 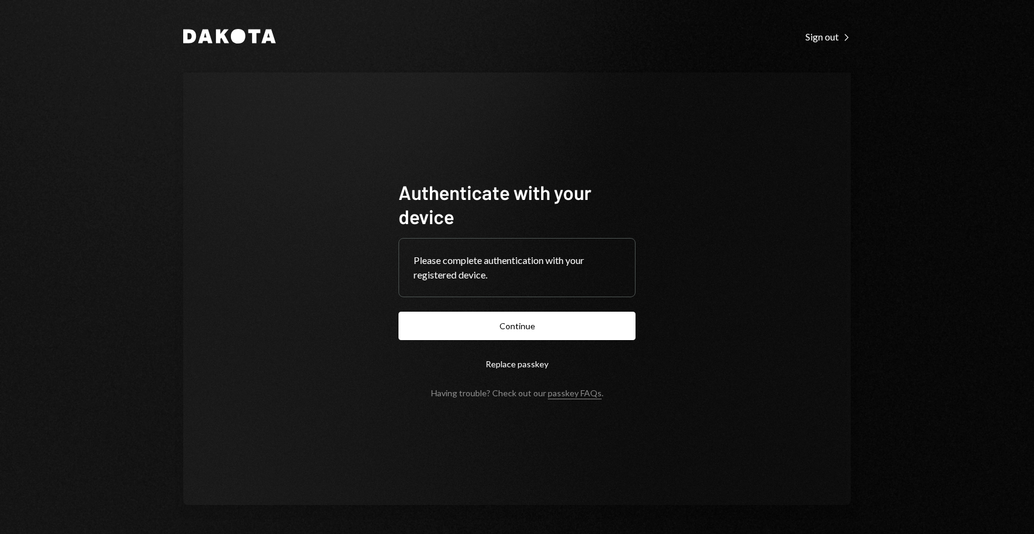 I want to click on h1: Authenticate with your device, so click(x=517, y=204).